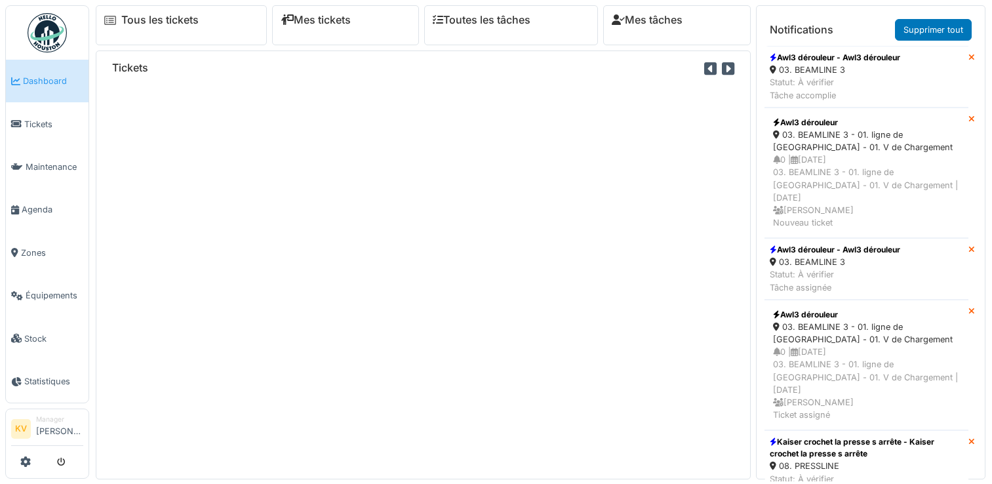  What do you see at coordinates (835, 281) in the screenshot?
I see `div: Statut: À vérifier Tâche assignée` at bounding box center [835, 281].